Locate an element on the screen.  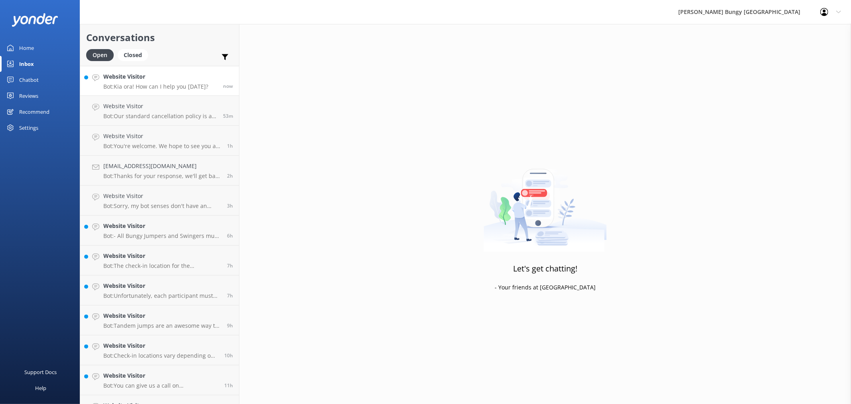
span: 11:27pm 17-Aug-2025 (UTC +12:00) Pacific/Auckland is located at coordinates (229, 355).